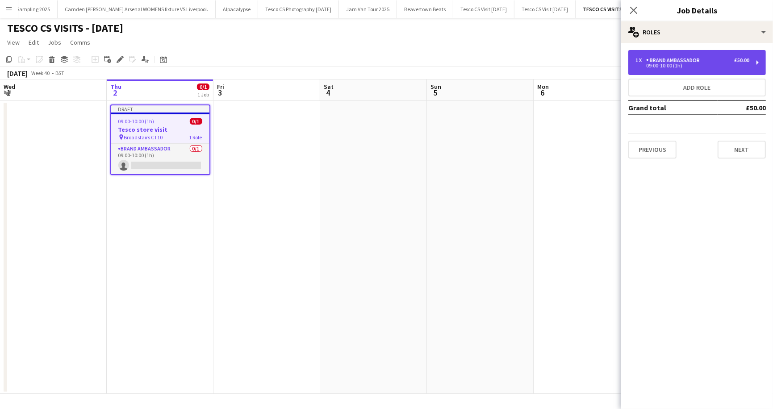 The height and width of the screenshot is (409, 773). Describe the element at coordinates (237, 9) in the screenshot. I see `button: Alpacalypse` at that location.